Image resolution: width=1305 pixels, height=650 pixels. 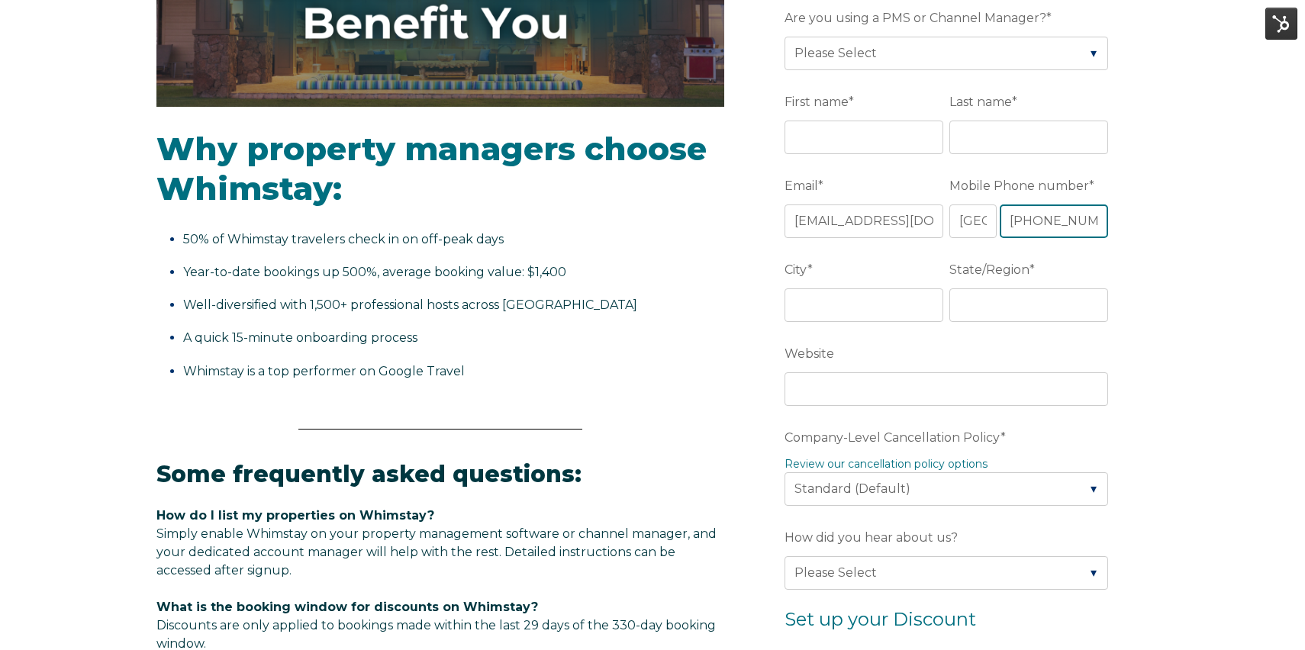 What do you see at coordinates (347, 607) in the screenshot?
I see `span: What is the booking window for discounts on Whimstay?` at bounding box center [347, 607].